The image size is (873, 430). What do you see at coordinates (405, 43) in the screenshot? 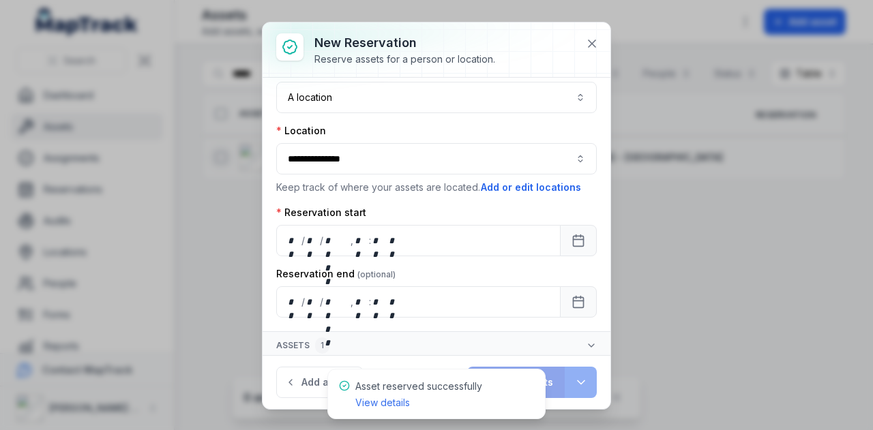
I see `h3: New reservation` at bounding box center [405, 43].